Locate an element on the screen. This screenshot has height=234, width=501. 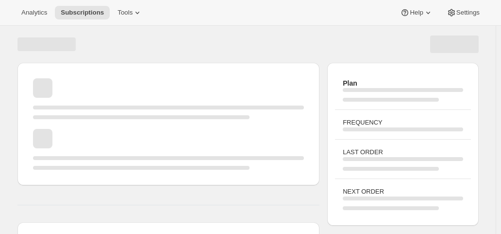
span: Settings is located at coordinates (468, 13).